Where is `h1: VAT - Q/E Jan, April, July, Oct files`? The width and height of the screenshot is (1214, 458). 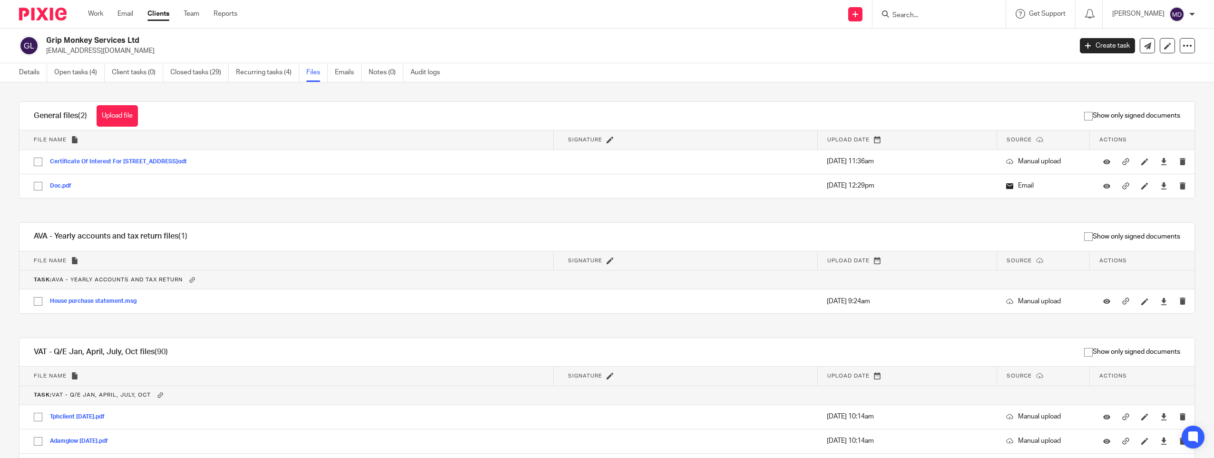
h1: VAT - Q/E Jan, April, July, Oct files is located at coordinates (101, 352).